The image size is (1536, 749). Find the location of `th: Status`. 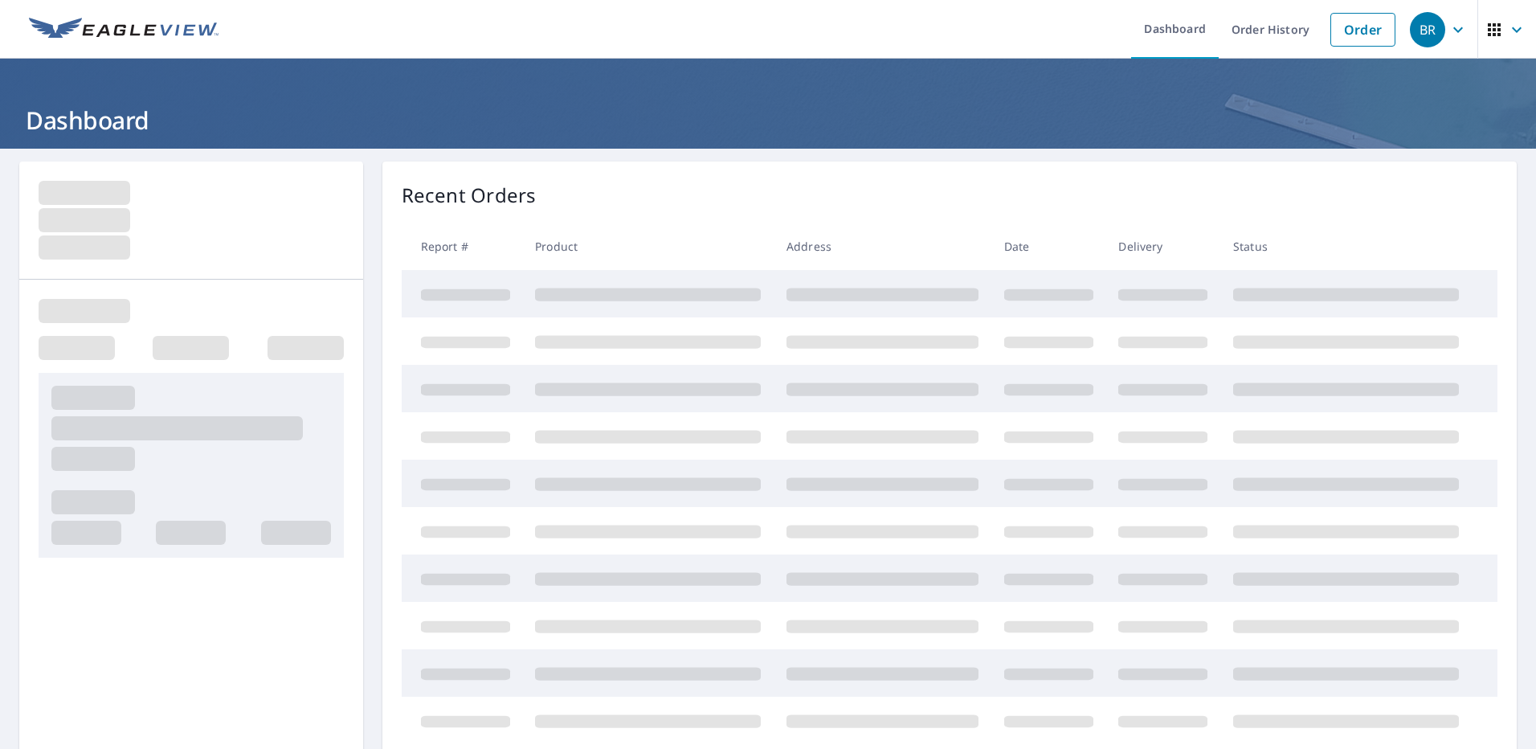

th: Status is located at coordinates (1346, 246).